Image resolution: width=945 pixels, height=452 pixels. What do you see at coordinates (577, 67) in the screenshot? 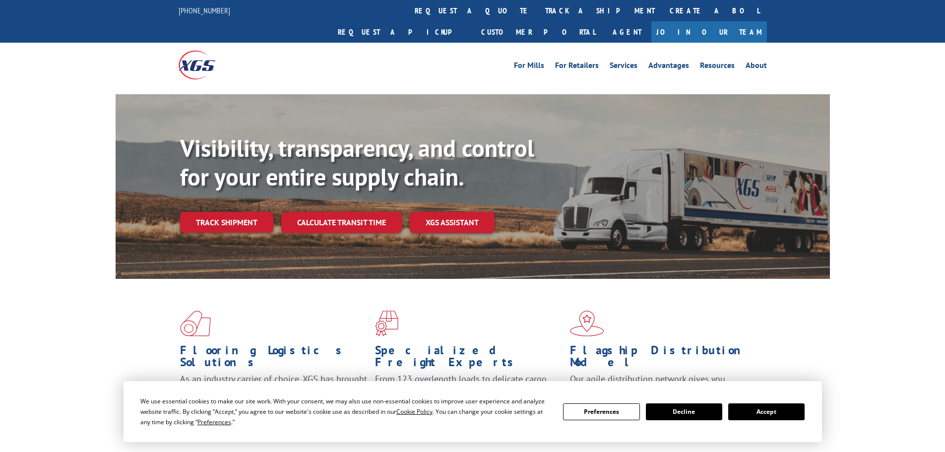
I see `a: For Retailers` at bounding box center [577, 67].